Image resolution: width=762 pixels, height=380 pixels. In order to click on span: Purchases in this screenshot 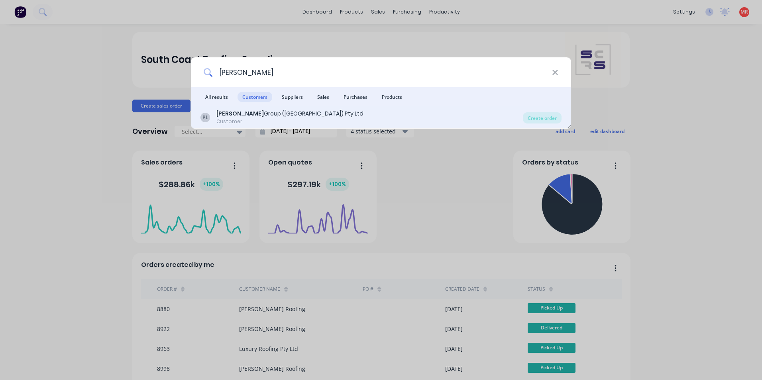, I will do `click(355, 97)`.